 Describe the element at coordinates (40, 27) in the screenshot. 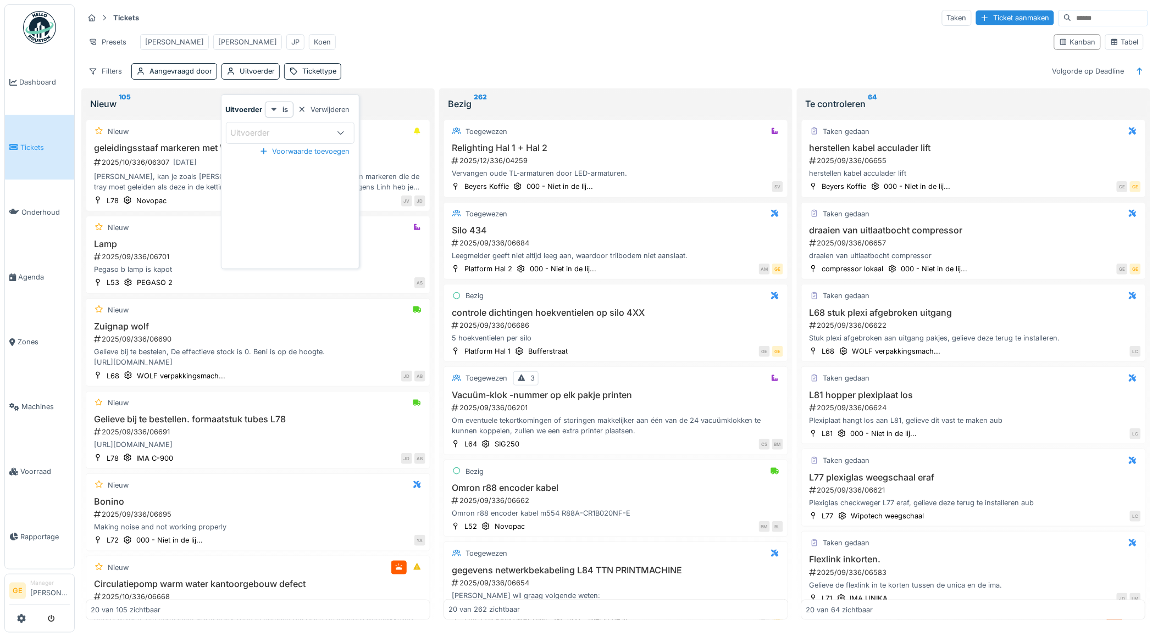

I see `img: Badge_color-CXgf-gQk.svg` at that location.